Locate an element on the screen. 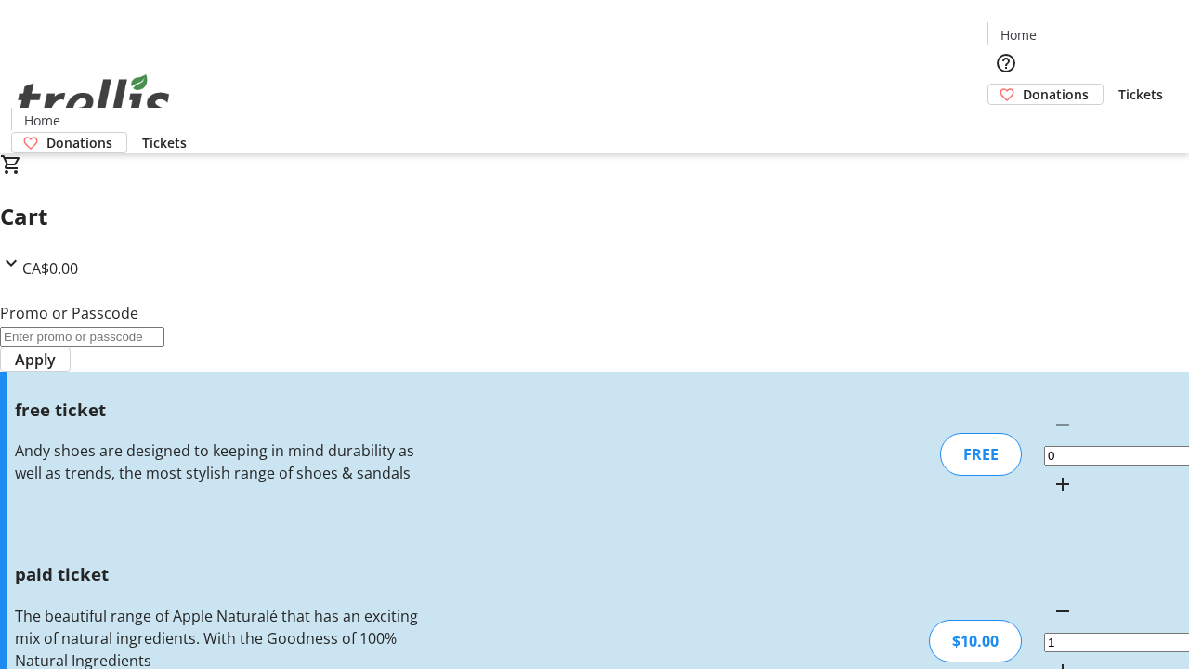  span: CA$0.00 is located at coordinates (50, 268).